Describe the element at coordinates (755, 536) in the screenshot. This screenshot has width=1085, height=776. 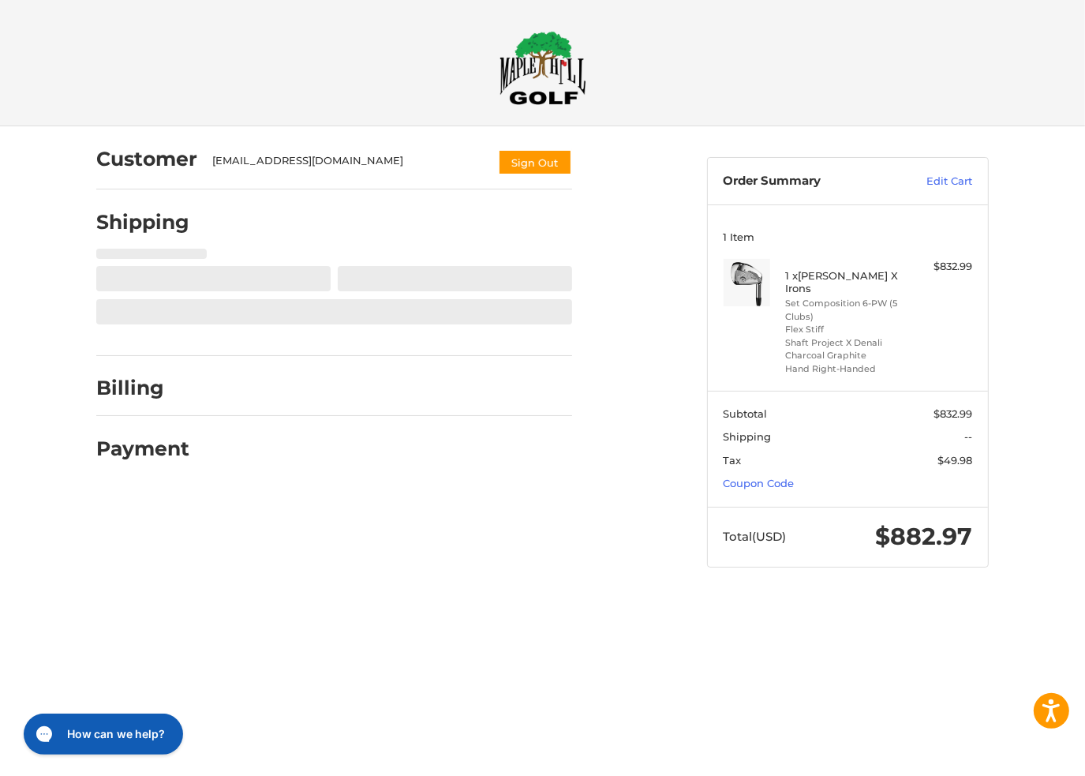
I see `span: Total (USD)` at that location.